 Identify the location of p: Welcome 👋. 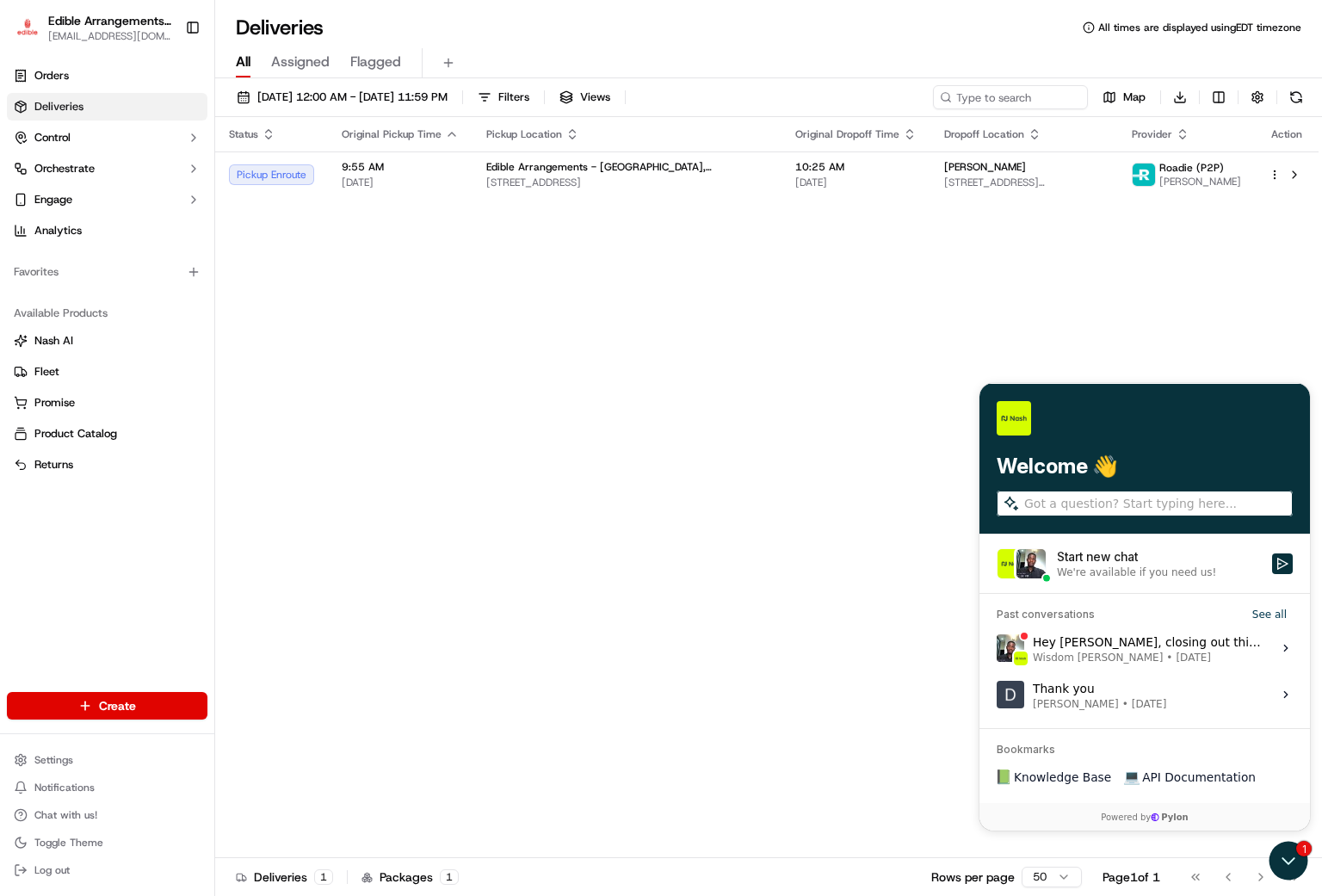
(165, 84).